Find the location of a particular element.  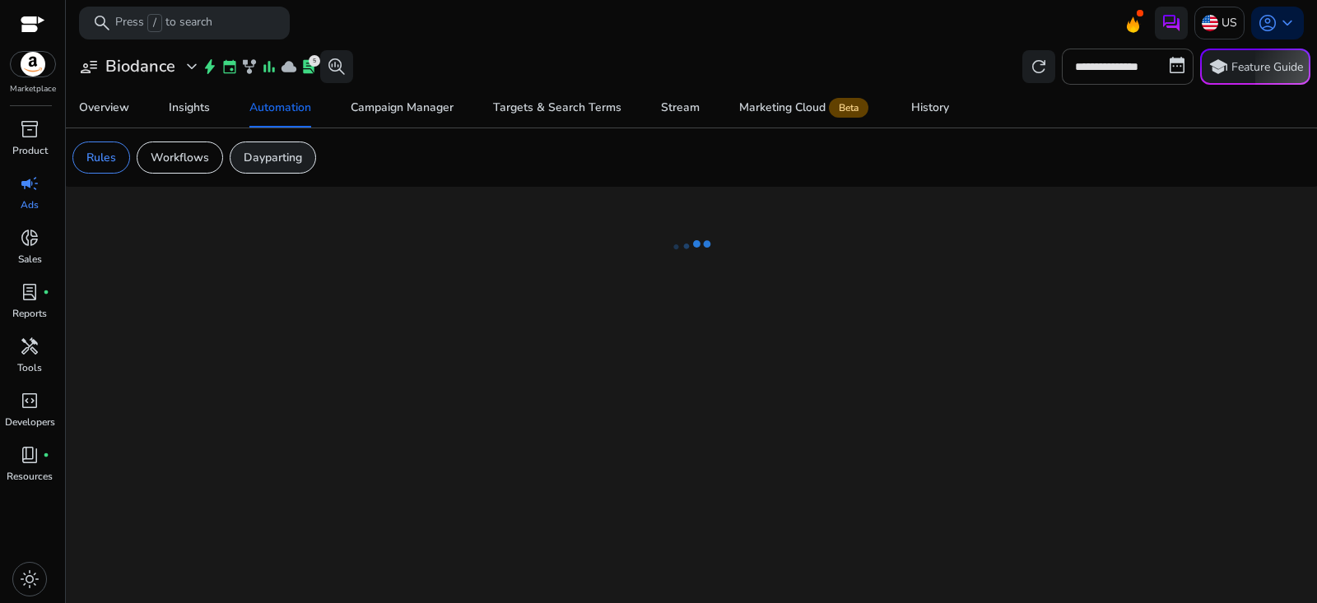

span: expand_more is located at coordinates (192, 67).